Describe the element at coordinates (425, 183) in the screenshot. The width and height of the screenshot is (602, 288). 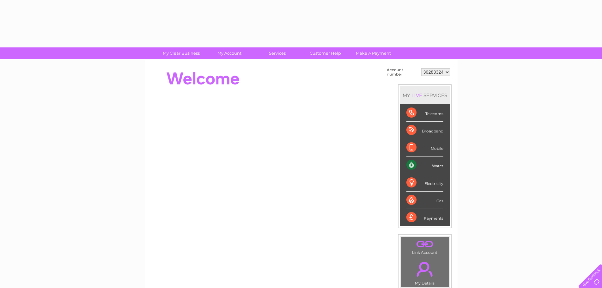
I see `div: Electricity` at that location.